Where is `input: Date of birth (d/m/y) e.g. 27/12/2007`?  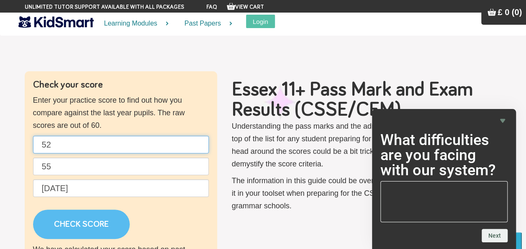
input: Date of birth (d/m/y) e.g. 27/12/2007 is located at coordinates (121, 188).